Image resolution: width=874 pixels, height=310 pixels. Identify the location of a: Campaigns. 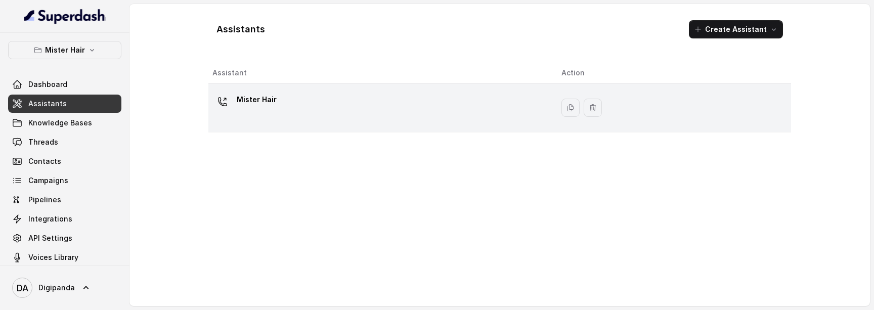
(65, 181).